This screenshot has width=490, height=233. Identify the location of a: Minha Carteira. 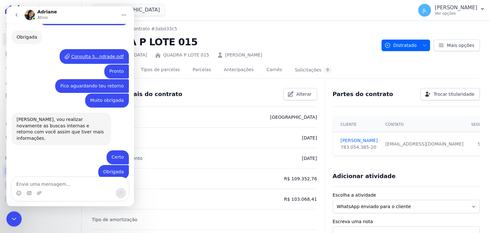
(41, 96).